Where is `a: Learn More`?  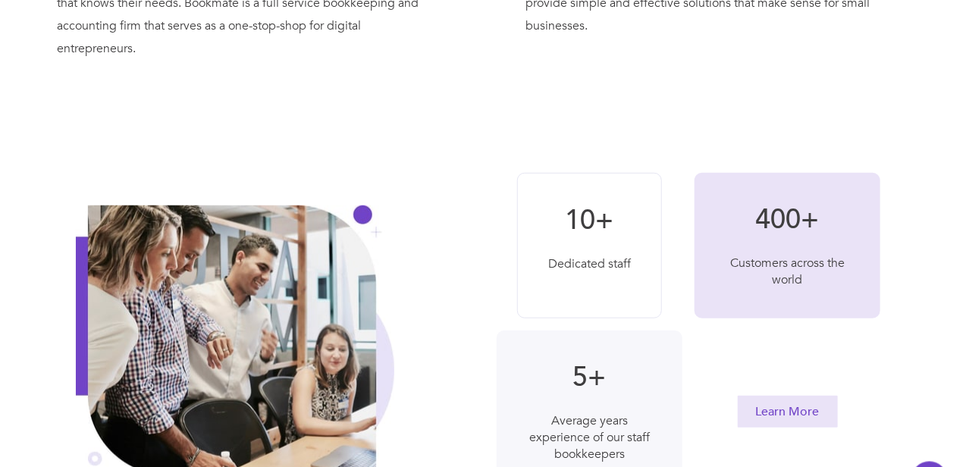
a: Learn More is located at coordinates (788, 412).